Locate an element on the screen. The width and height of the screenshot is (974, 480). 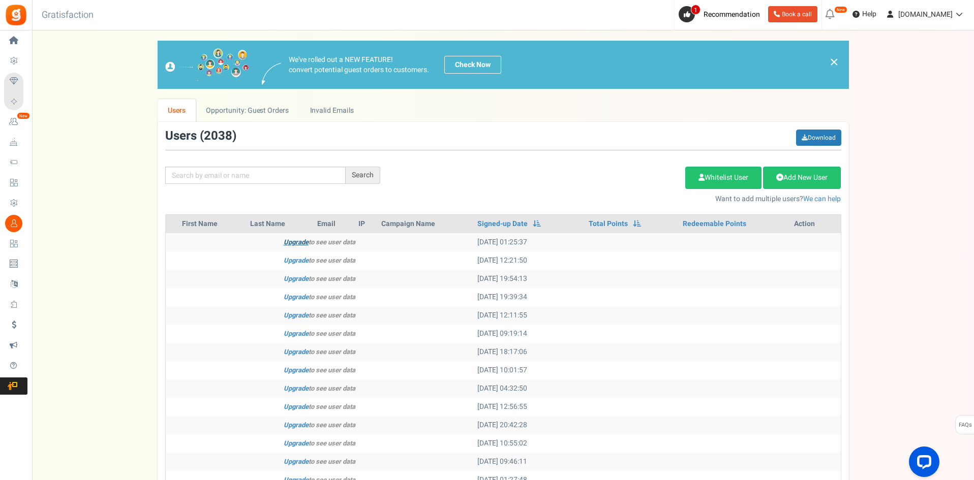
span: Recommendation is located at coordinates (732, 14).